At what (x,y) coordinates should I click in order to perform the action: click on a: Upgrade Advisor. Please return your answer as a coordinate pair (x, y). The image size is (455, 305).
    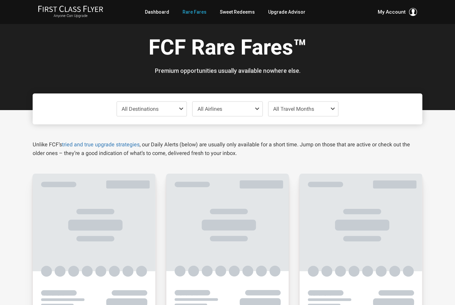
    Looking at the image, I should click on (287, 12).